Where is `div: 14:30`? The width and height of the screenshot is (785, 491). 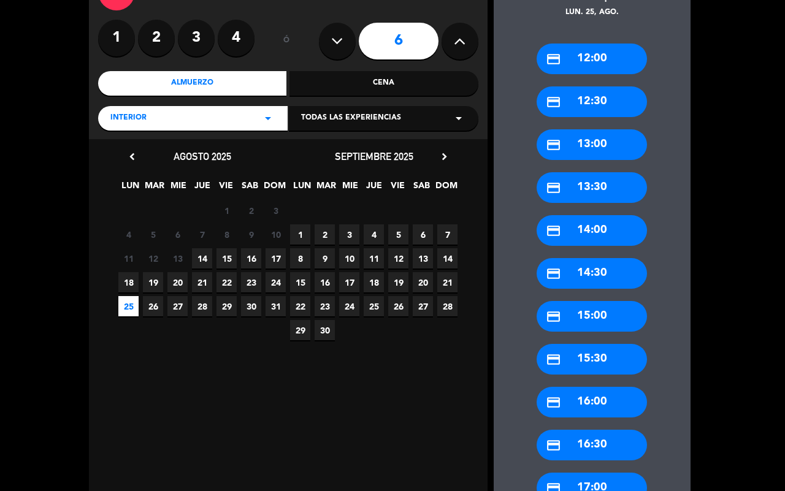 div: 14:30 is located at coordinates (592, 274).